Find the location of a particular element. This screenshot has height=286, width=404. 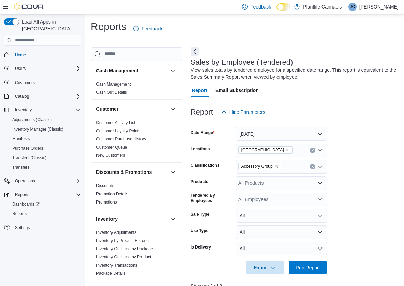

h3: Report is located at coordinates (202, 112).